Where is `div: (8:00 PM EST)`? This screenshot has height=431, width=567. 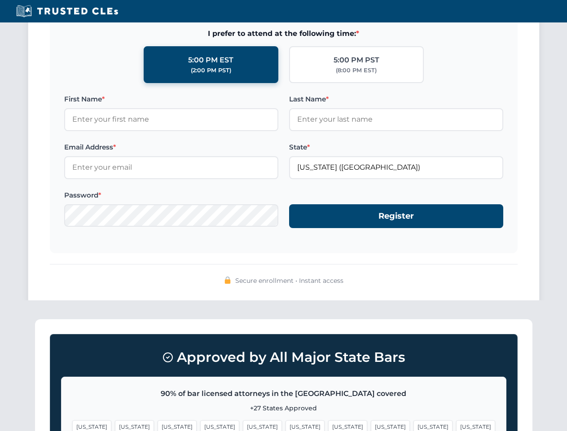 div: (8:00 PM EST) is located at coordinates (356, 71).